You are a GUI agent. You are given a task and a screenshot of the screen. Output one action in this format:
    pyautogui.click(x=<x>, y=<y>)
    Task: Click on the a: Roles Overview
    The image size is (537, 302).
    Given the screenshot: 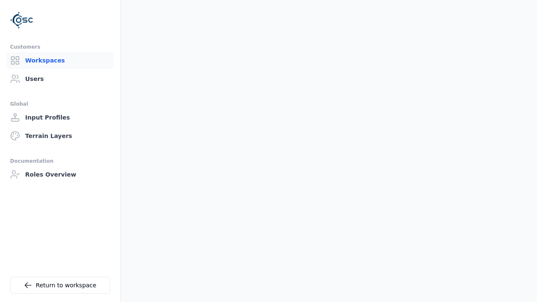 What is the action you would take?
    pyautogui.click(x=60, y=175)
    